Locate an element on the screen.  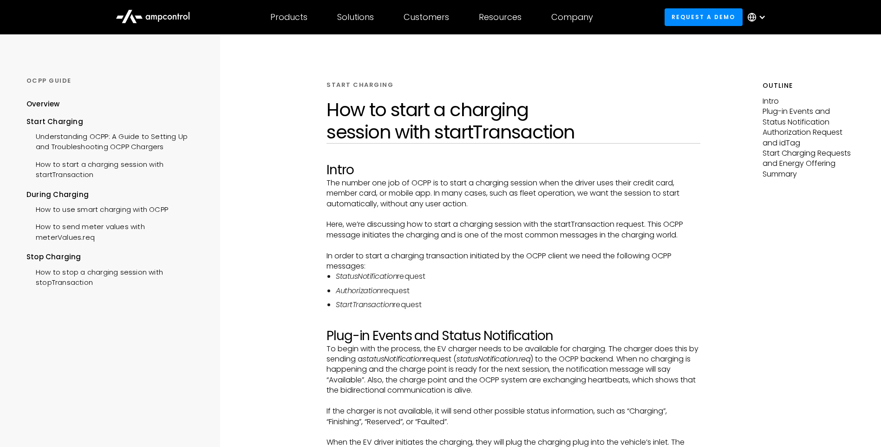
div: How to stop a charging session with stopTransaction is located at coordinates (114, 276).